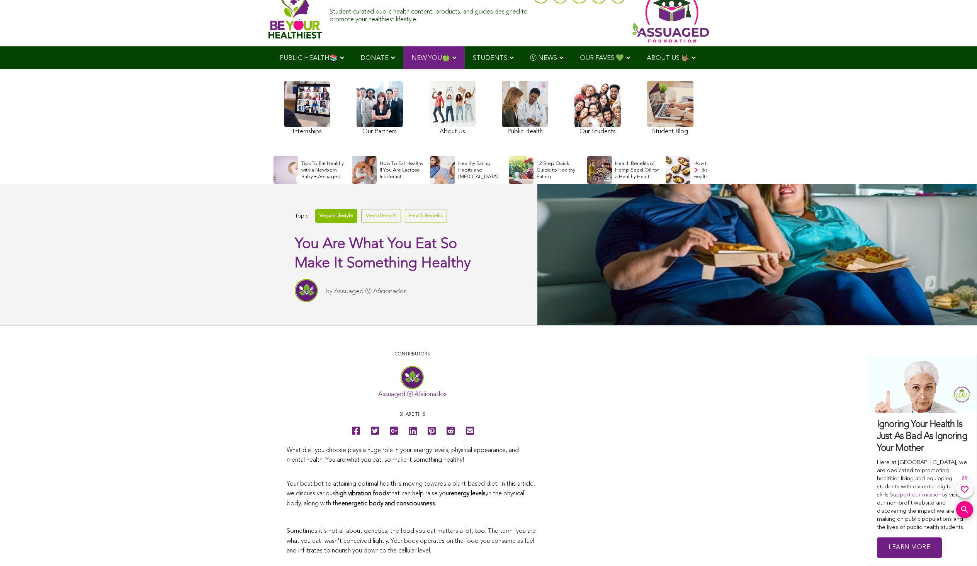  What do you see at coordinates (411, 541) in the screenshot?
I see `span: Sometimes it's not all about genetics, the food you eat matters a lot, too. The term 'you are wha...` at bounding box center [411, 541].